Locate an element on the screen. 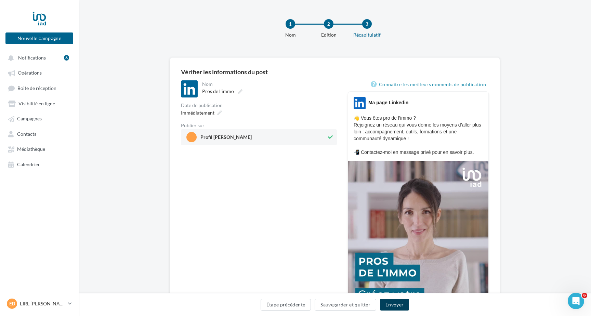 The width and height of the screenshot is (591, 316). span: Pros de l'immo is located at coordinates (218, 91).